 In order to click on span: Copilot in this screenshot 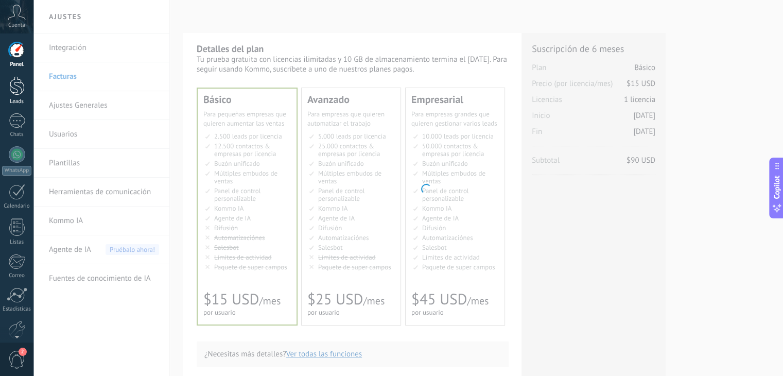, I will do `click(777, 187)`.